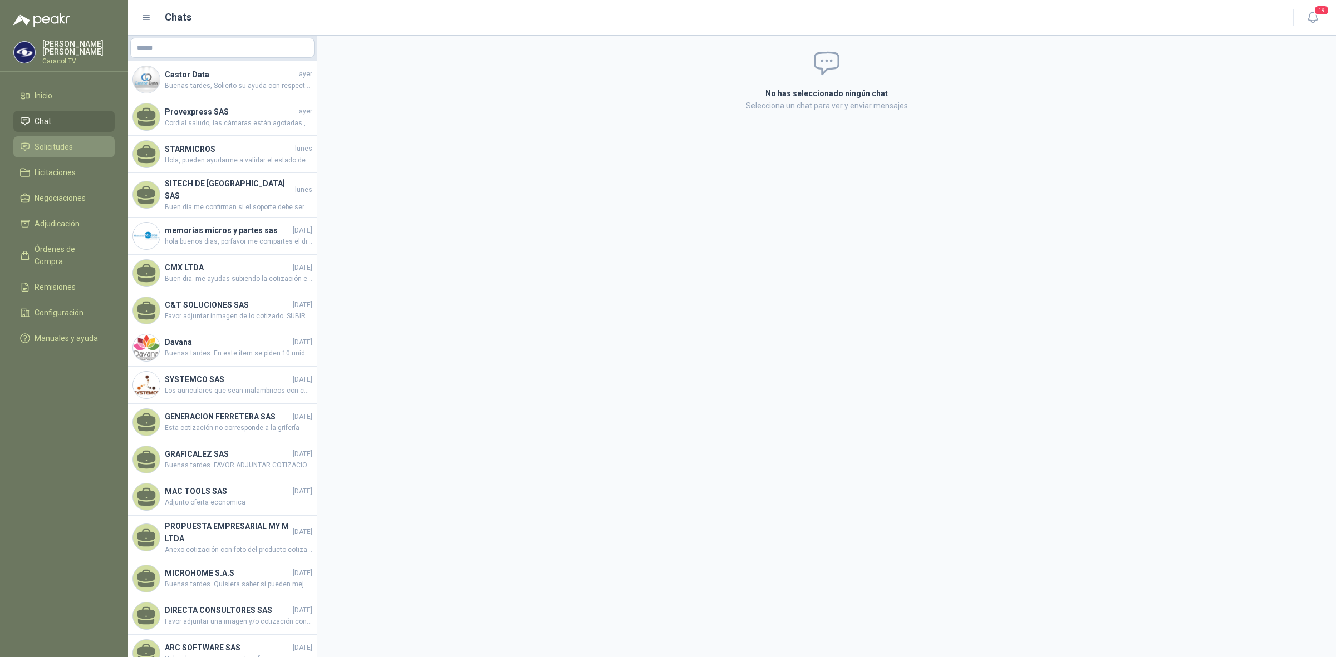  Describe the element at coordinates (60, 198) in the screenshot. I see `span: Negociaciones` at that location.